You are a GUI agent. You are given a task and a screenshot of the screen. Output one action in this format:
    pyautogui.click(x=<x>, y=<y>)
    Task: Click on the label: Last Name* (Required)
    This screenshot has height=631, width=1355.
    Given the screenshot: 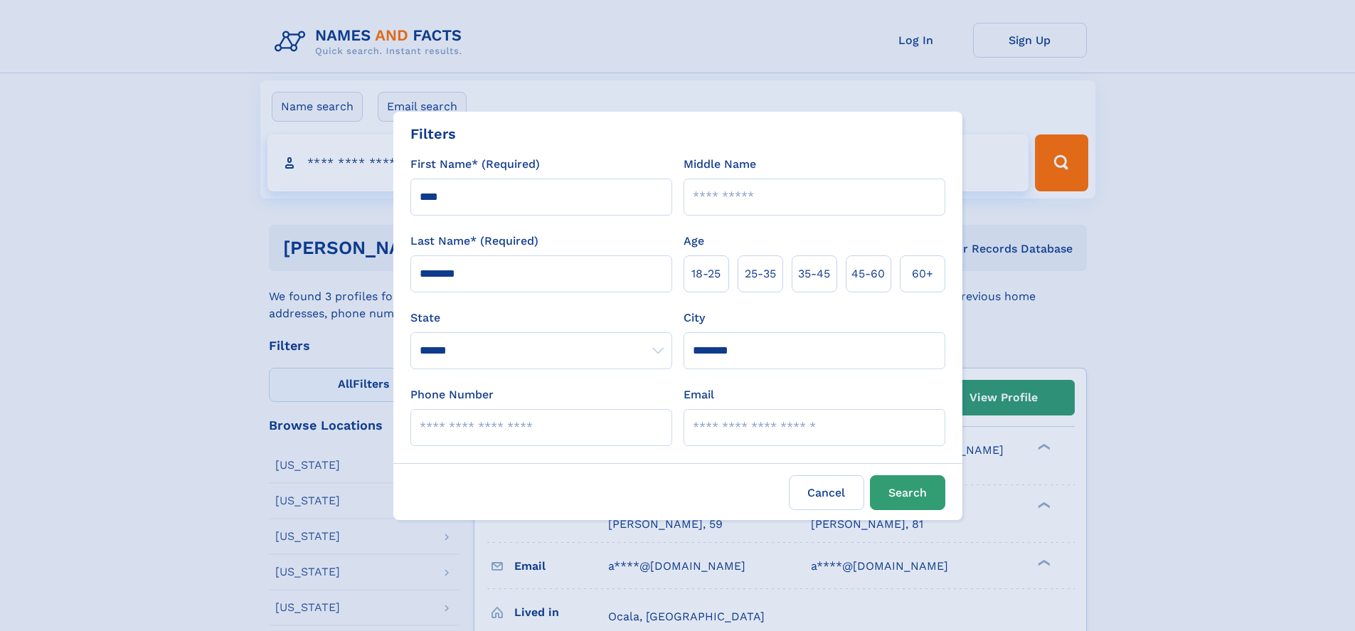 What is the action you would take?
    pyautogui.click(x=474, y=241)
    